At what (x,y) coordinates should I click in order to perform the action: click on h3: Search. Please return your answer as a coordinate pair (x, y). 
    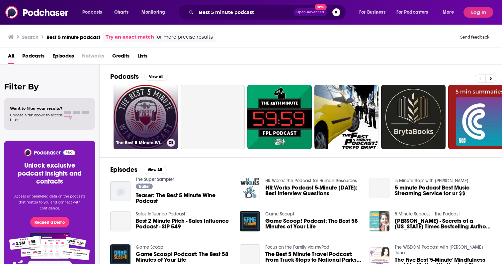
    Looking at the image, I should click on (30, 37).